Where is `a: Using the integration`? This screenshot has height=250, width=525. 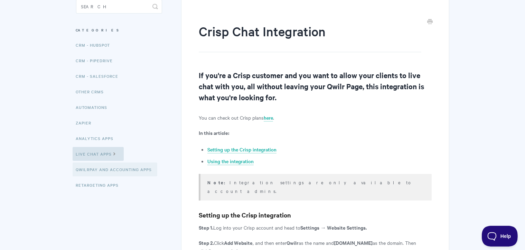
a: Using the integration is located at coordinates (231, 161).